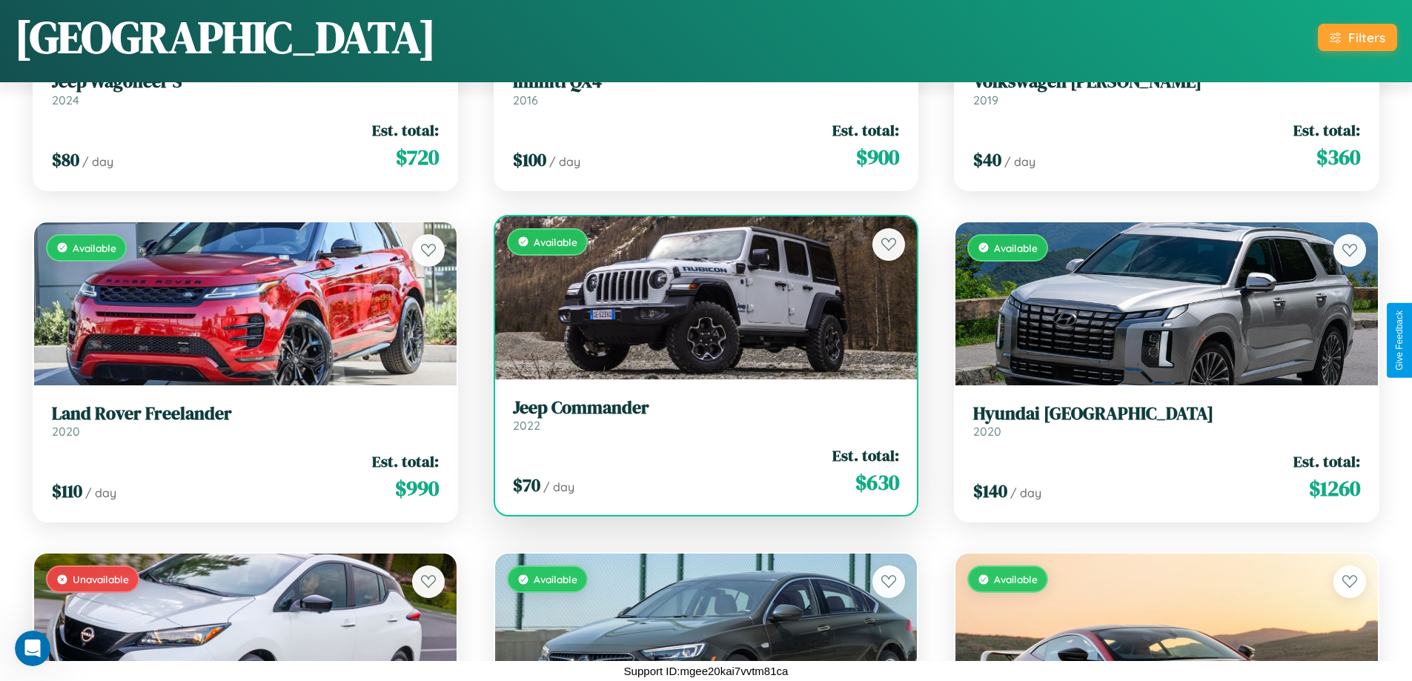 This screenshot has height=681, width=1412. What do you see at coordinates (526, 425) in the screenshot?
I see `span: 2022` at bounding box center [526, 425].